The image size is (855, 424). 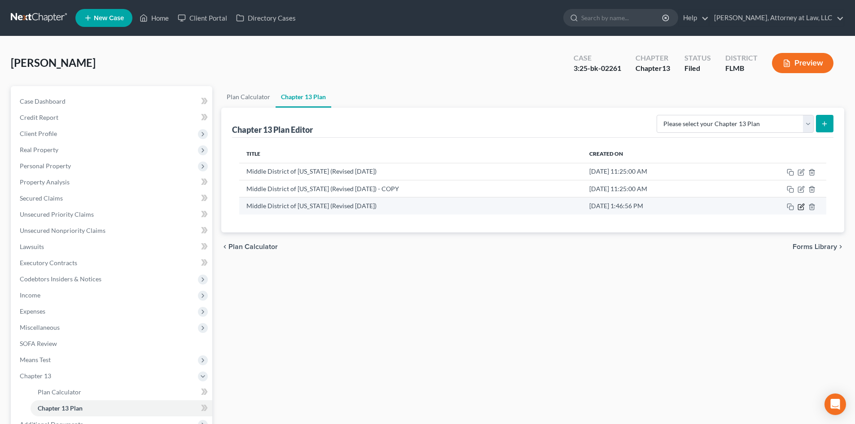 What do you see at coordinates (41, 198) in the screenshot?
I see `span: Secured Claims` at bounding box center [41, 198].